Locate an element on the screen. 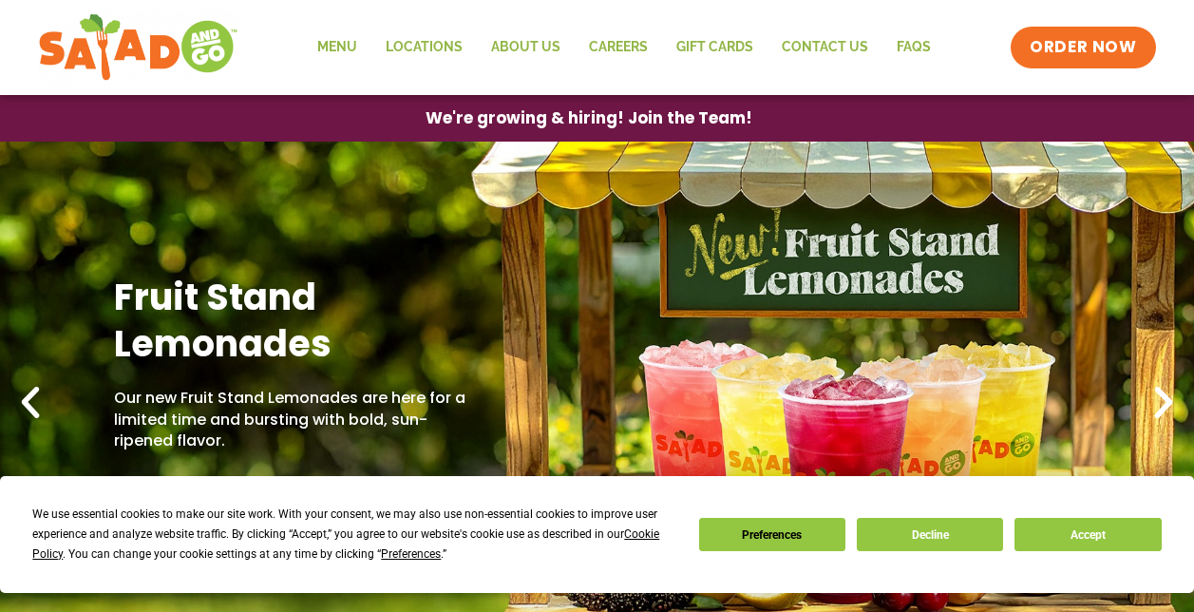 This screenshot has height=612, width=1194. nav: Menu is located at coordinates (624, 48).